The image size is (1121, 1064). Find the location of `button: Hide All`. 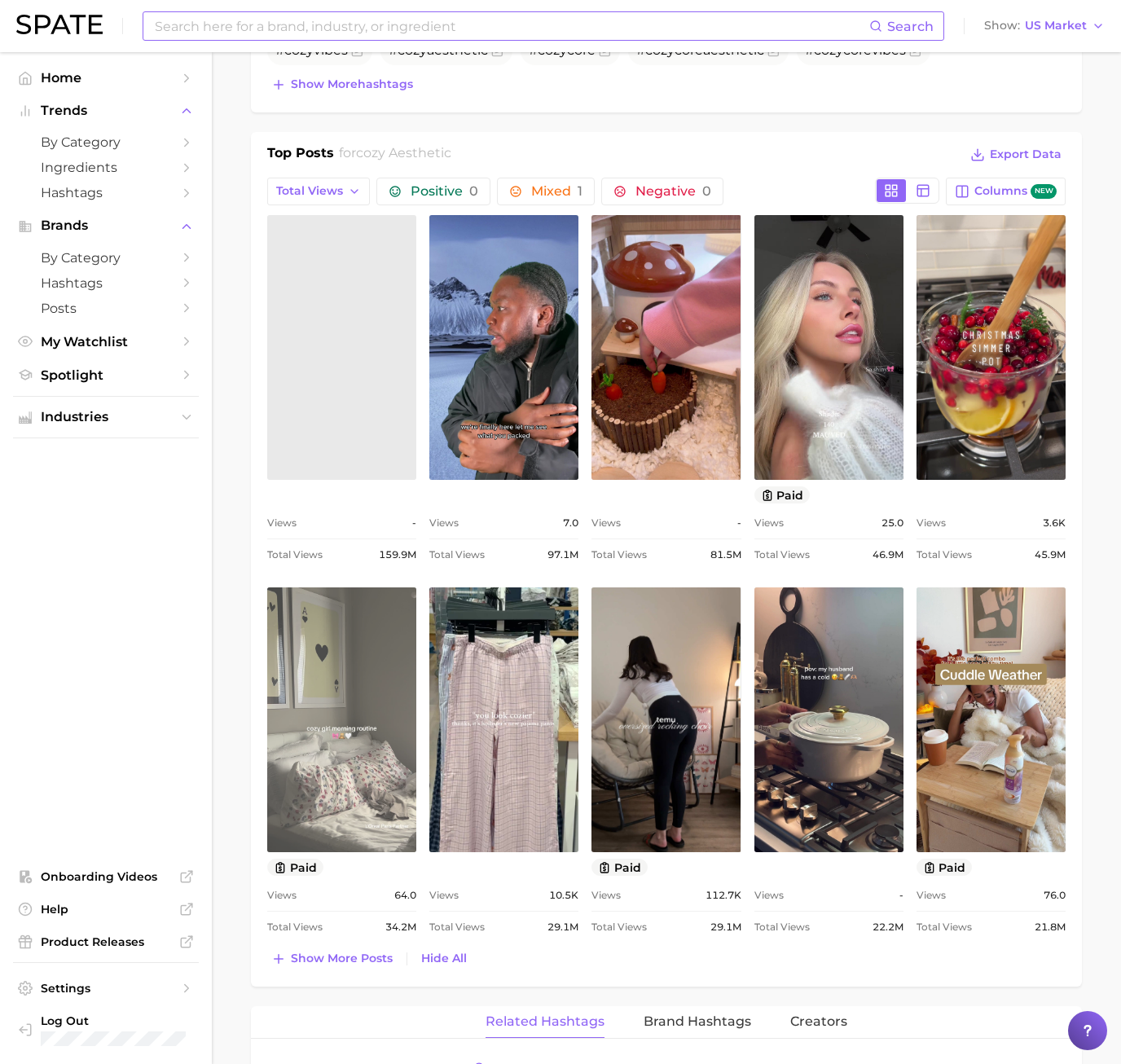

button: Hide All is located at coordinates (444, 958).